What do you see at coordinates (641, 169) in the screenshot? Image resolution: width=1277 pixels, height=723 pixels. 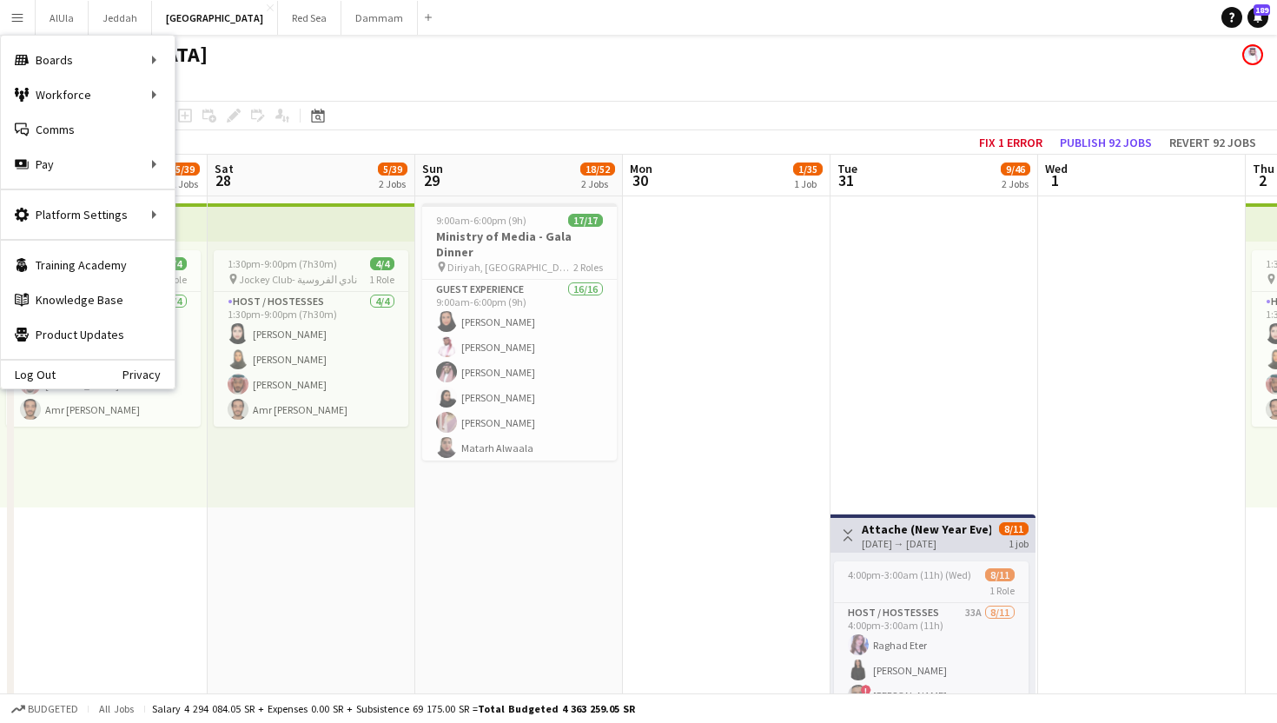 I see `span: Mon` at bounding box center [641, 169].